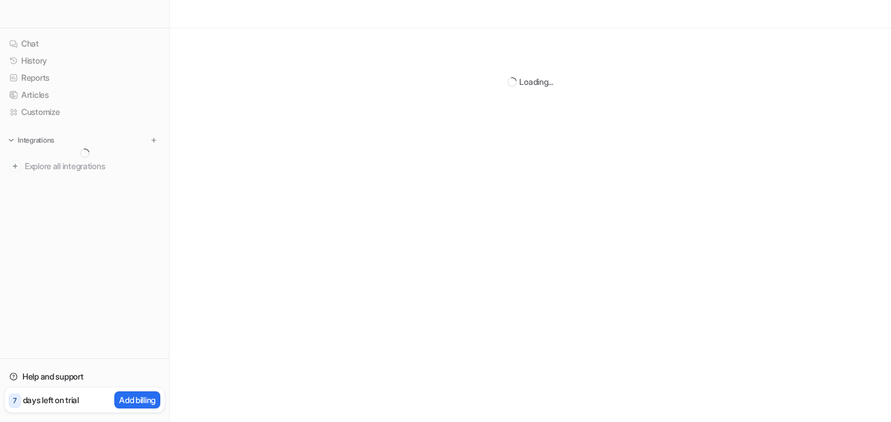  Describe the element at coordinates (11, 140) in the screenshot. I see `img: expand menu` at that location.